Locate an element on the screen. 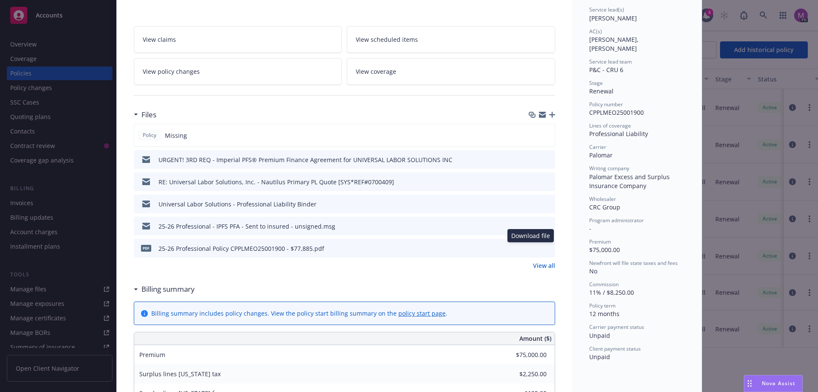  span: No is located at coordinates (593, 271).